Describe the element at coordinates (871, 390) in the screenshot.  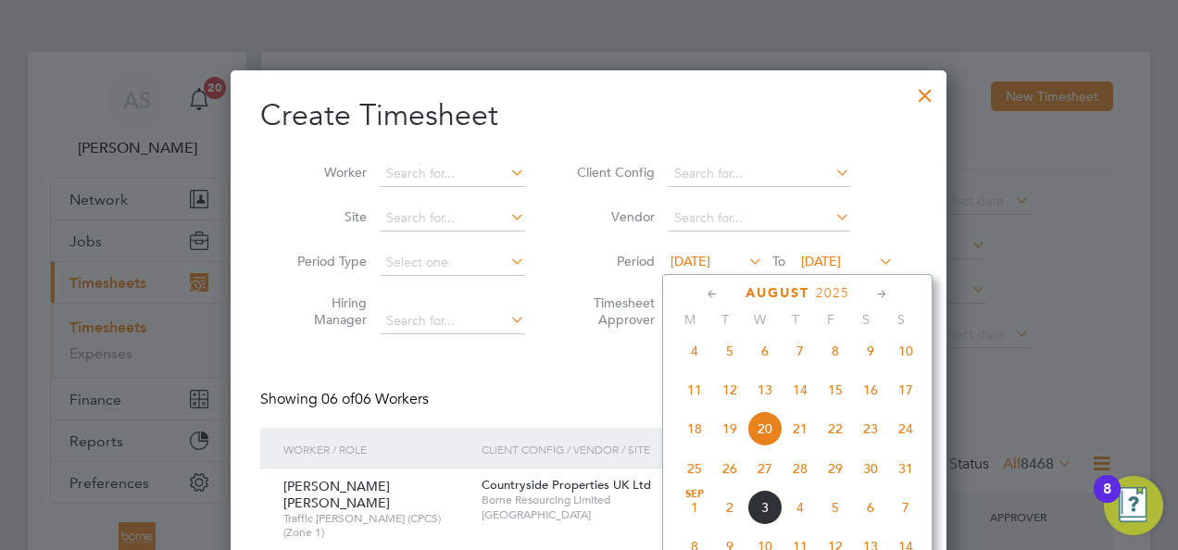
I see `span: 16` at that location.